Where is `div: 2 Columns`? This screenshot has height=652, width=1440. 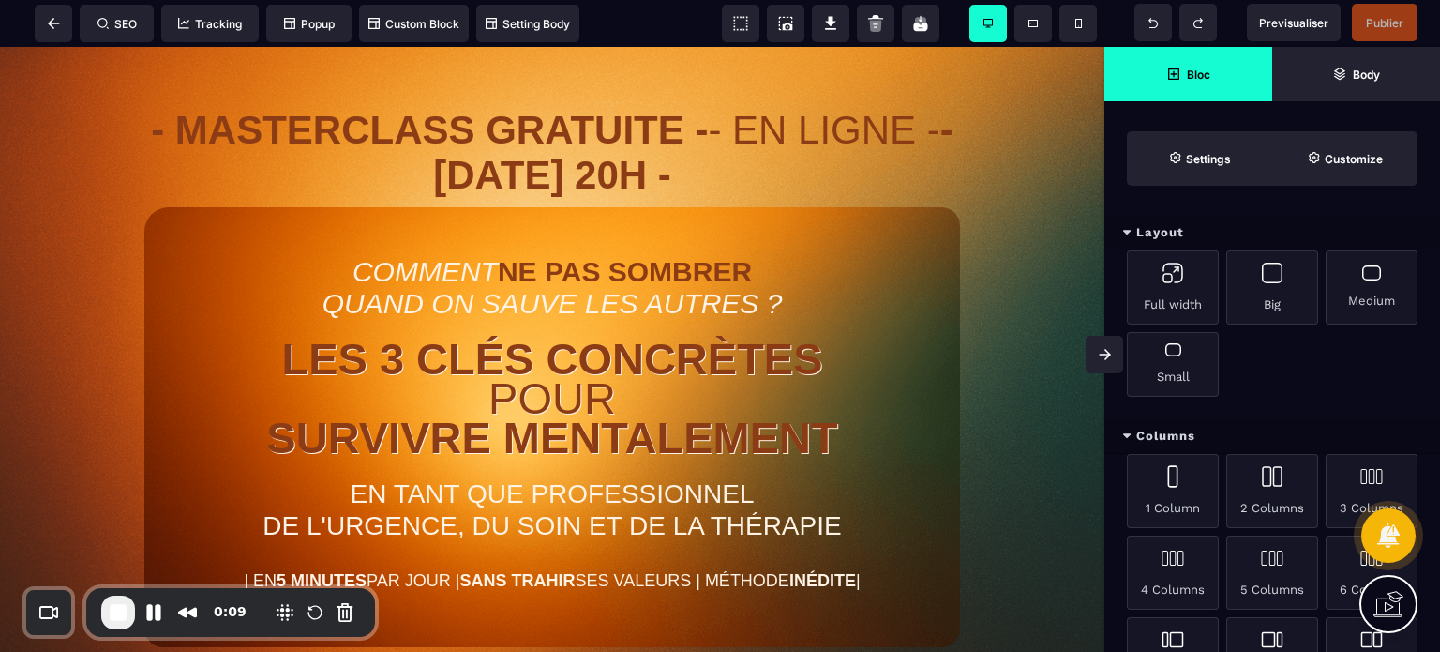
div: 2 Columns is located at coordinates (1272, 490).